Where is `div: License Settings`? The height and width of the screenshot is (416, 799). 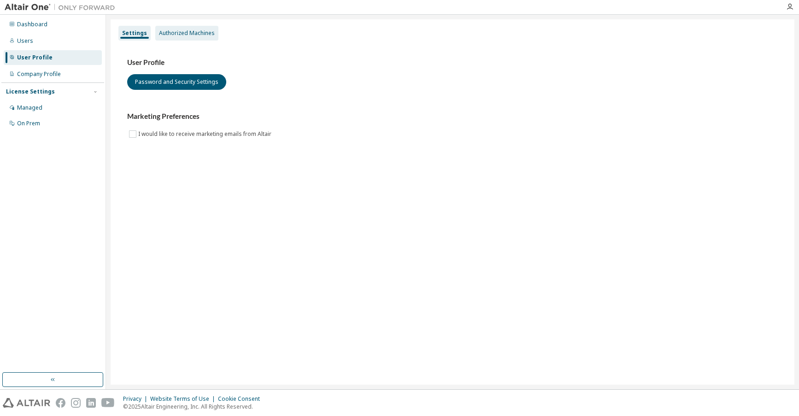
div: License Settings is located at coordinates (30, 92).